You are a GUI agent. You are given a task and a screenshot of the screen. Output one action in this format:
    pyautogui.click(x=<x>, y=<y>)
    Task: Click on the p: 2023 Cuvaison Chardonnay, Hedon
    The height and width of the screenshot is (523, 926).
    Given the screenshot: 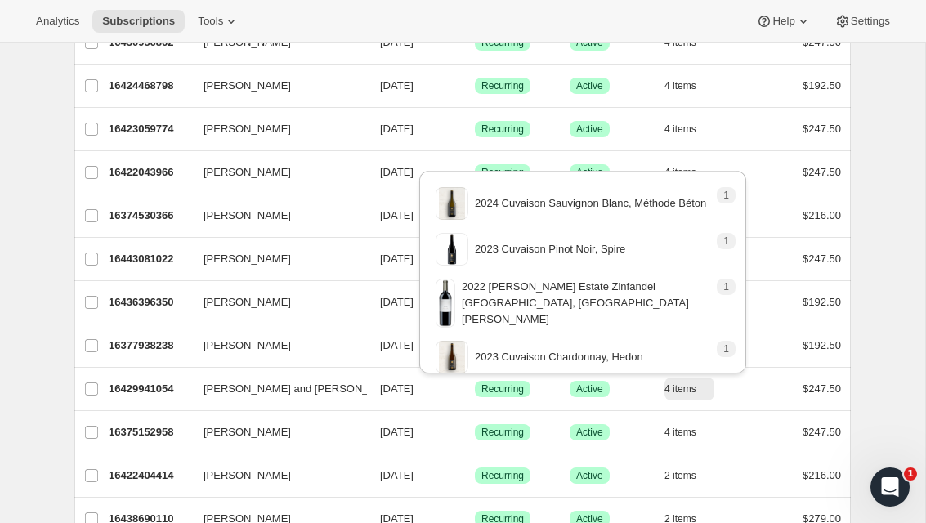 What is the action you would take?
    pyautogui.click(x=559, y=357)
    